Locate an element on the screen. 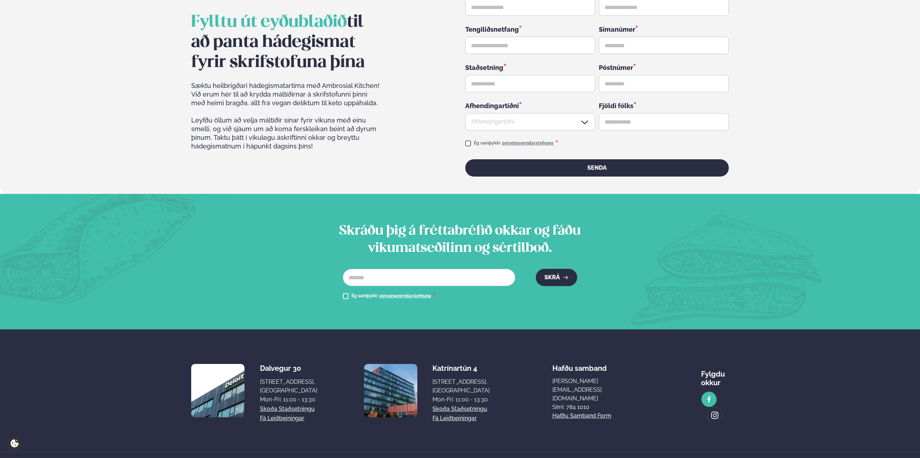 The image size is (920, 458). span: Sæktu heilbrigðari hádegismatartíma með Ambrosial Kitchen! Við erum hér til að krydda máltíðirnar... is located at coordinates (286, 94).